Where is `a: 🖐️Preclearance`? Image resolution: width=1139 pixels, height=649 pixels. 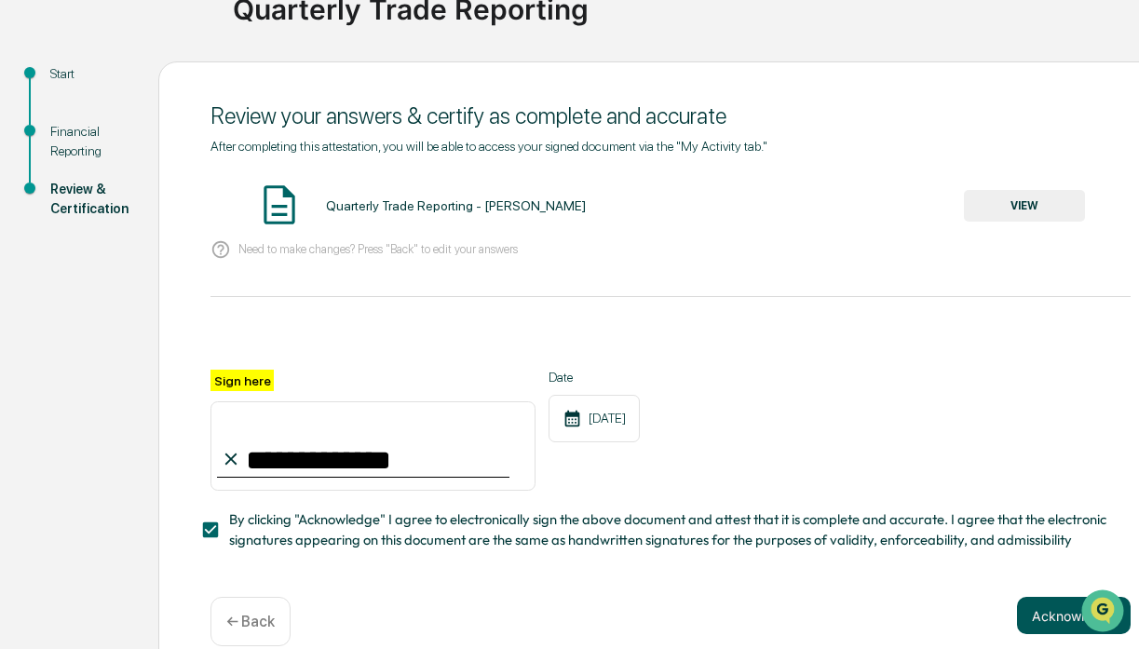 a: 🖐️Preclearance is located at coordinates (69, 244).